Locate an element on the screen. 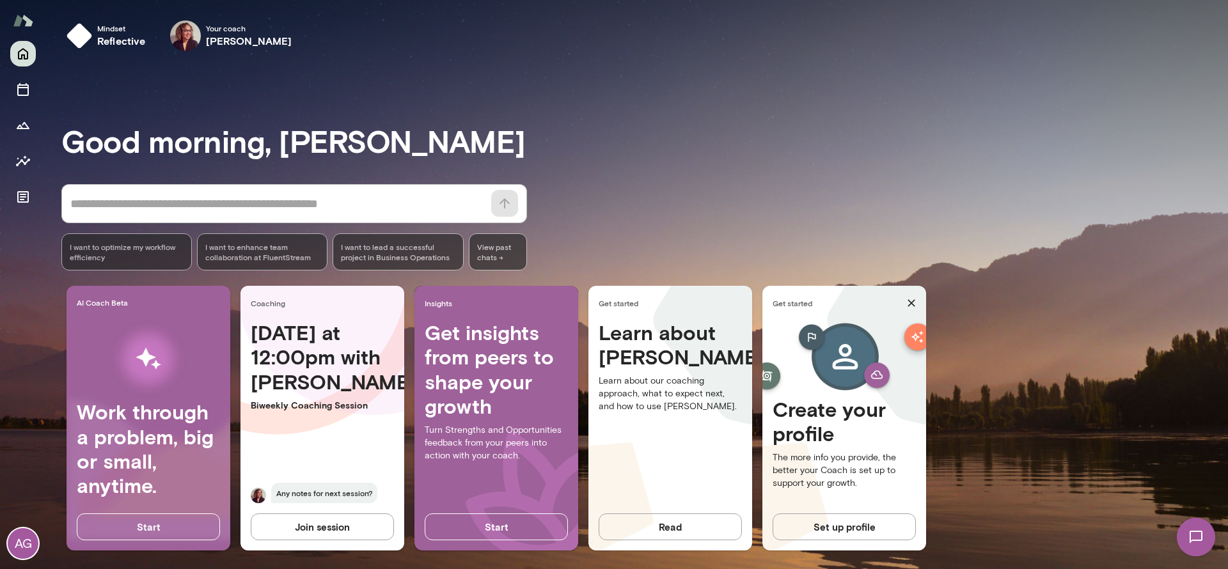 This screenshot has height=569, width=1228. span: Mindset is located at coordinates (121, 28).